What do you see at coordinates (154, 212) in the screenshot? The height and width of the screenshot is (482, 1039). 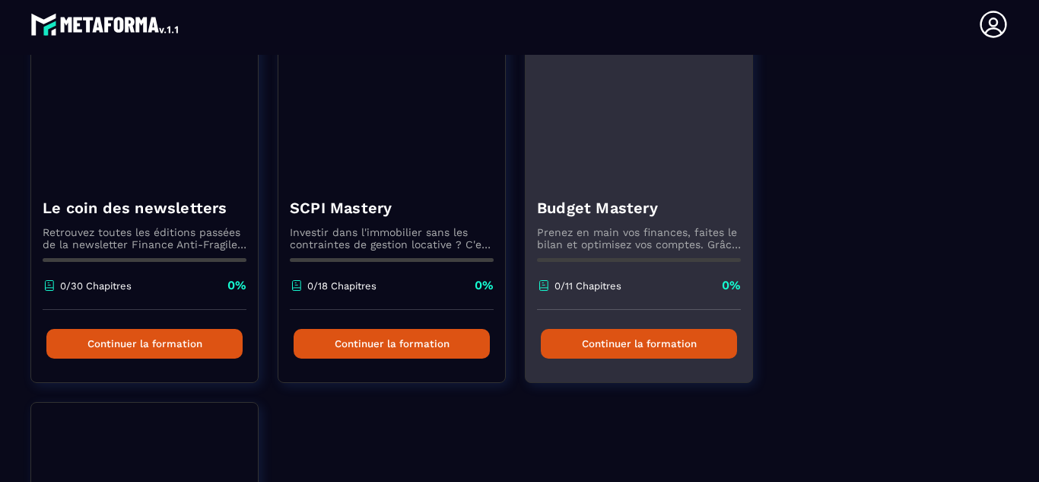 I see `a: formation-backgroundLe coin des newslettersRetrouvez toutes les éditions passées de la newsletter...` at bounding box center [154, 212].